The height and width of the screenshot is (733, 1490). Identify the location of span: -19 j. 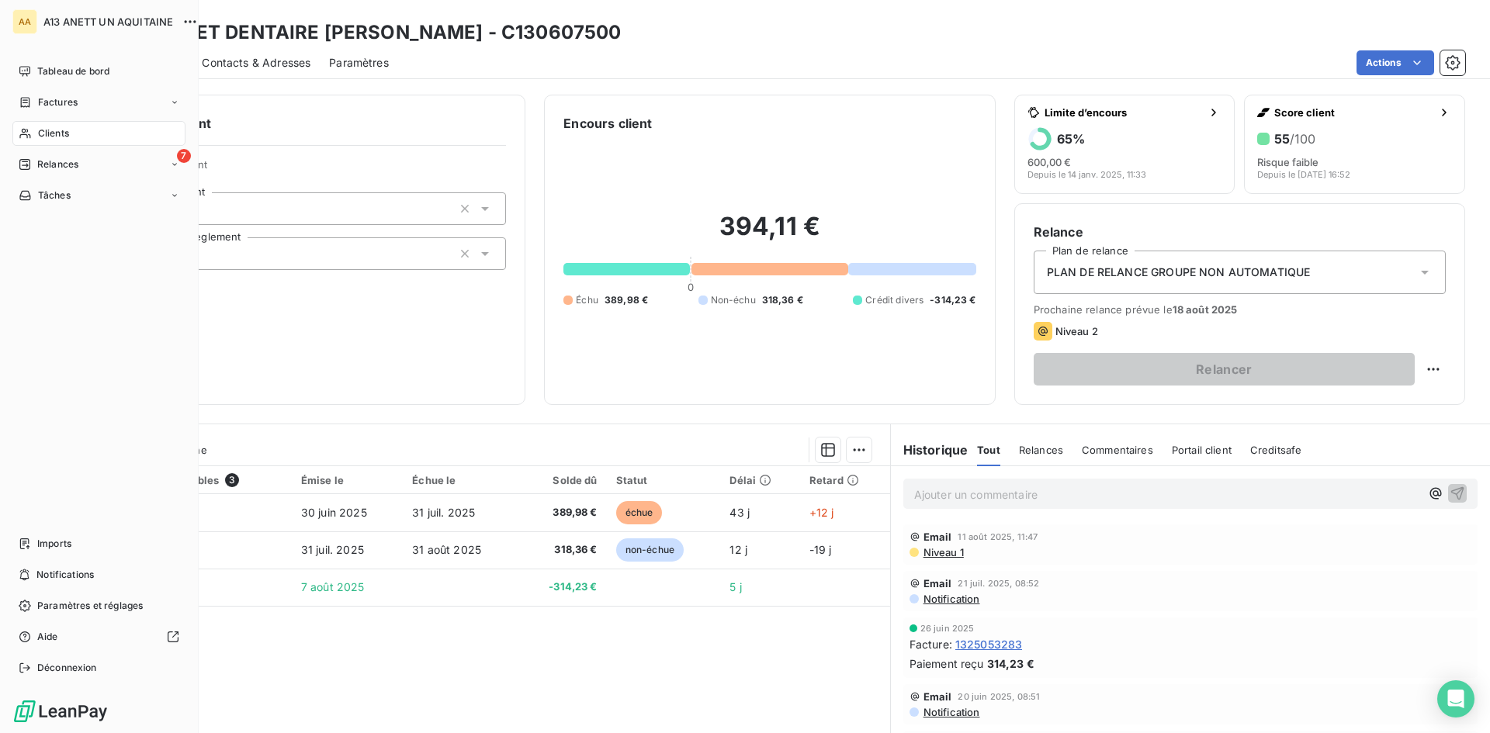
(820, 549).